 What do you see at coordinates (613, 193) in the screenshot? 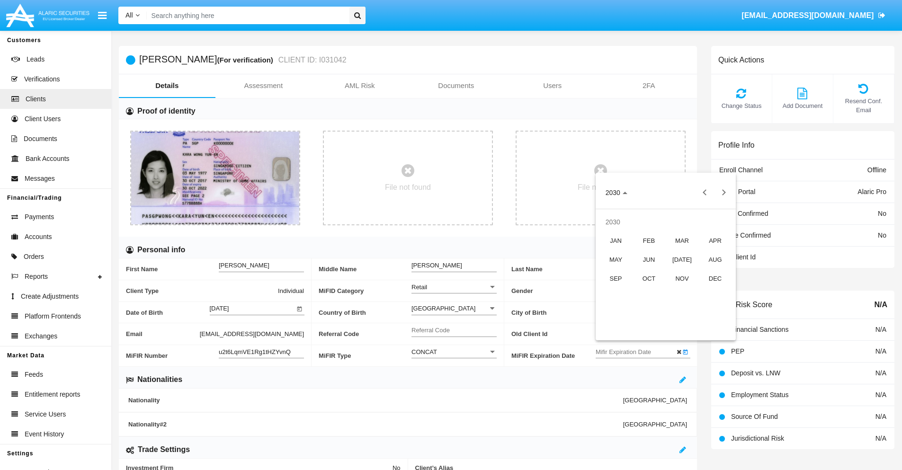
I see `span: 2030` at bounding box center [613, 193].